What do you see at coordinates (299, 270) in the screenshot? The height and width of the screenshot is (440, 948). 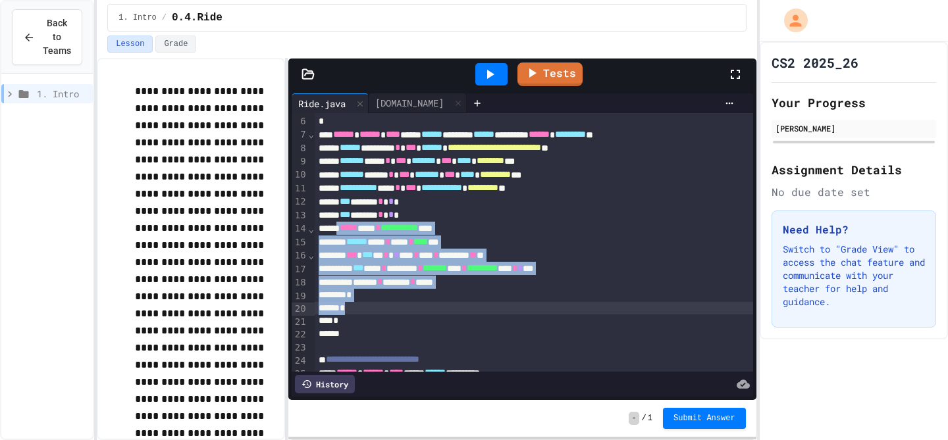 I see `div: 17` at bounding box center [299, 270].